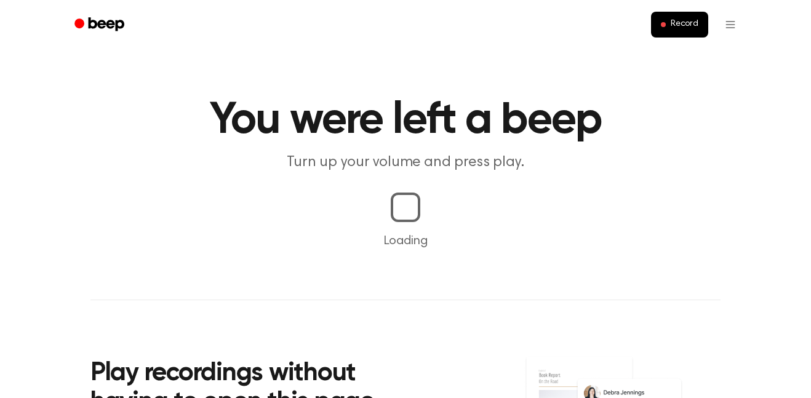 Image resolution: width=811 pixels, height=398 pixels. What do you see at coordinates (680, 25) in the screenshot?
I see `button: Record` at bounding box center [680, 25].